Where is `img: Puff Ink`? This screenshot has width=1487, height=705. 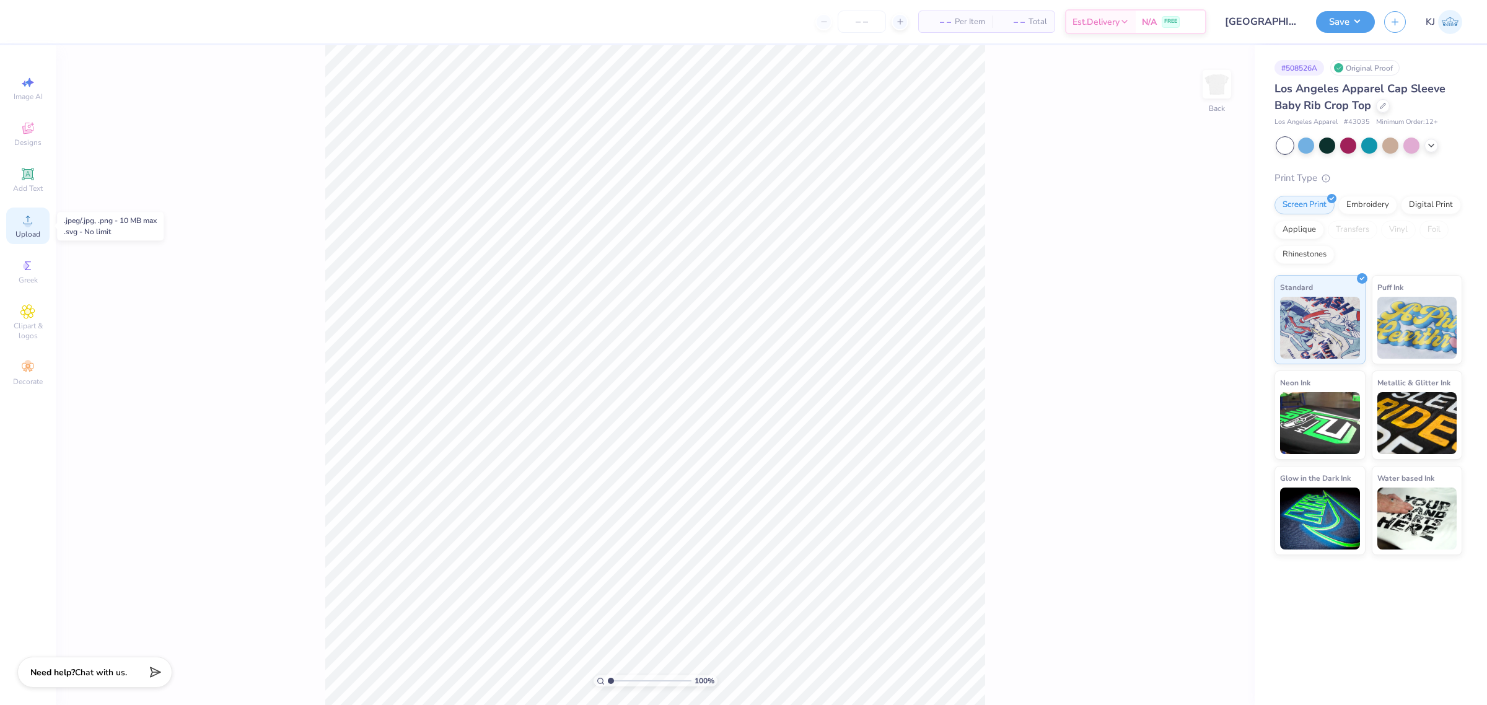 img: Puff Ink is located at coordinates (1417, 328).